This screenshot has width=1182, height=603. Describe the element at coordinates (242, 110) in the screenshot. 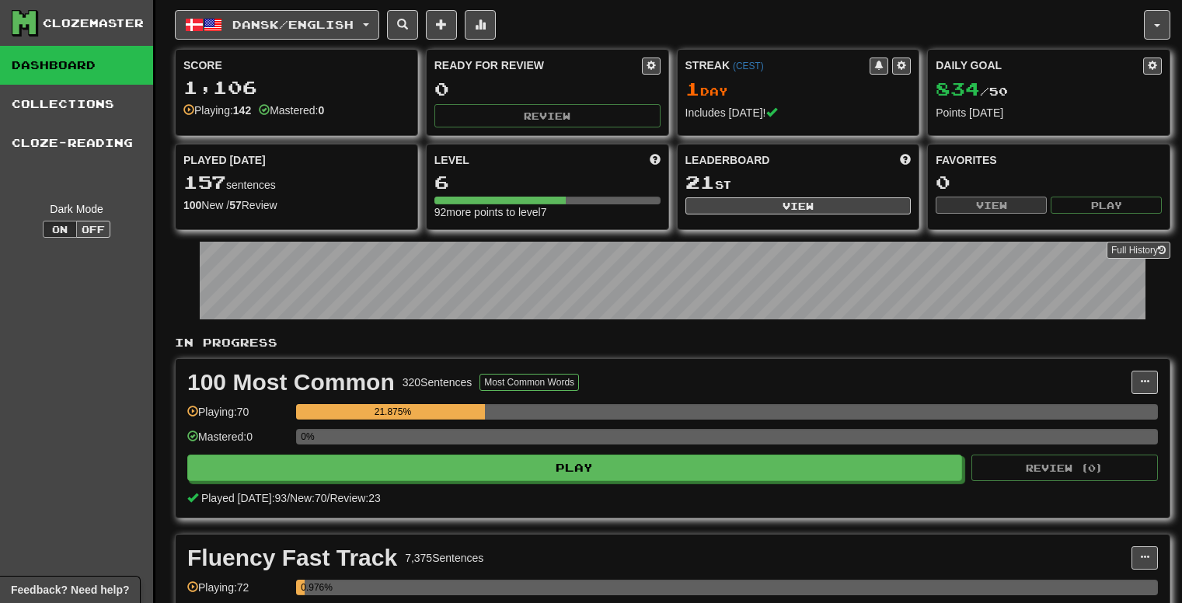

I see `strong: 142` at that location.